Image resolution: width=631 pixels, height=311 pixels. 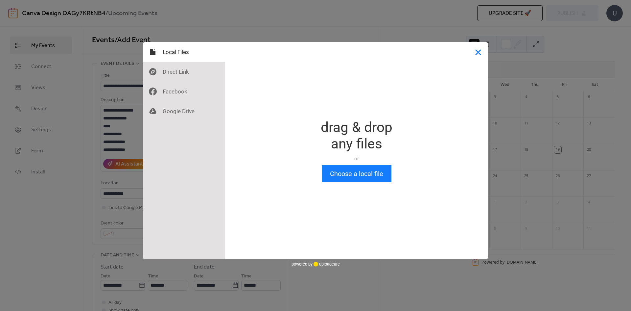 I want to click on div: Local Files, so click(x=184, y=52).